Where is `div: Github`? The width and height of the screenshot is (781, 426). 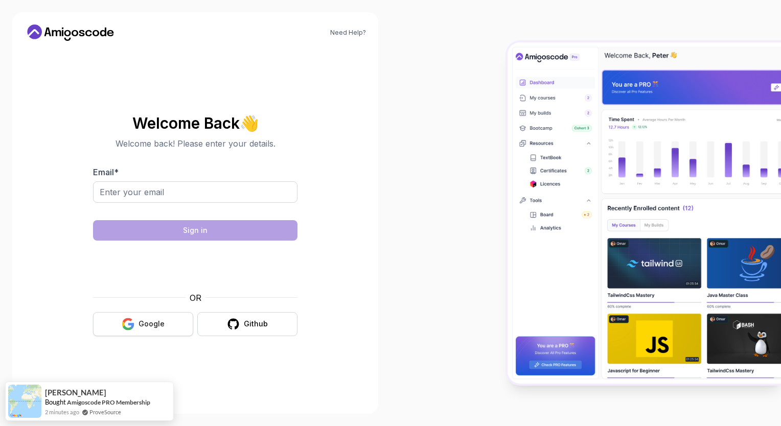 div: Github is located at coordinates (256, 324).